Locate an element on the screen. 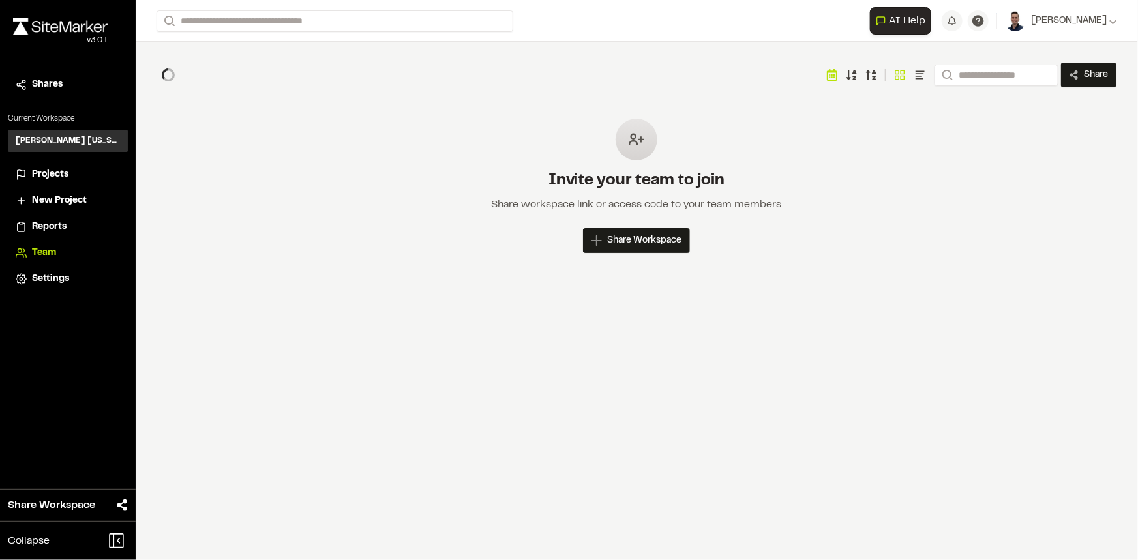 This screenshot has height=560, width=1138. span: Team is located at coordinates (44, 253).